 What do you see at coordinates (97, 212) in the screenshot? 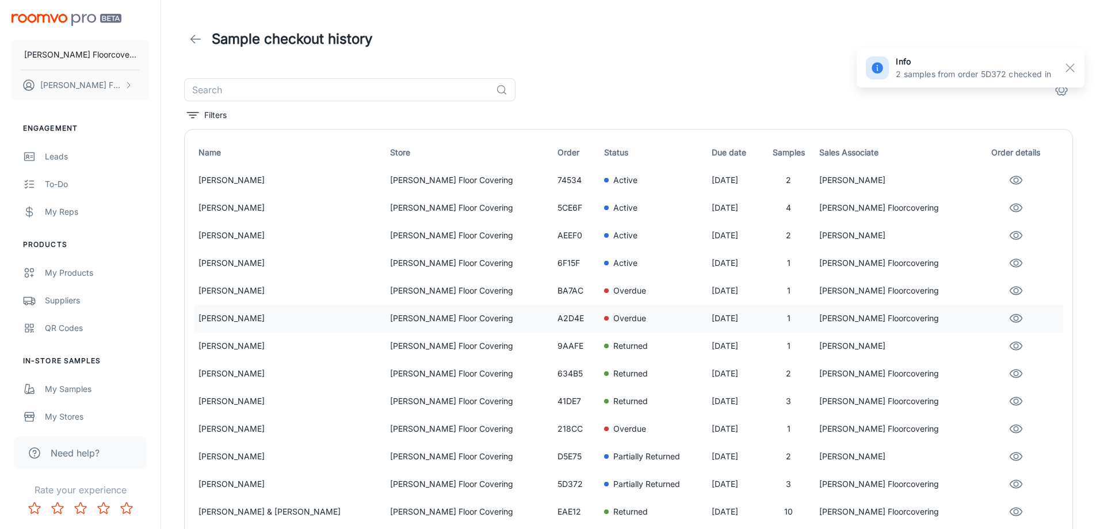
I see `div: My Reps` at bounding box center [97, 212].